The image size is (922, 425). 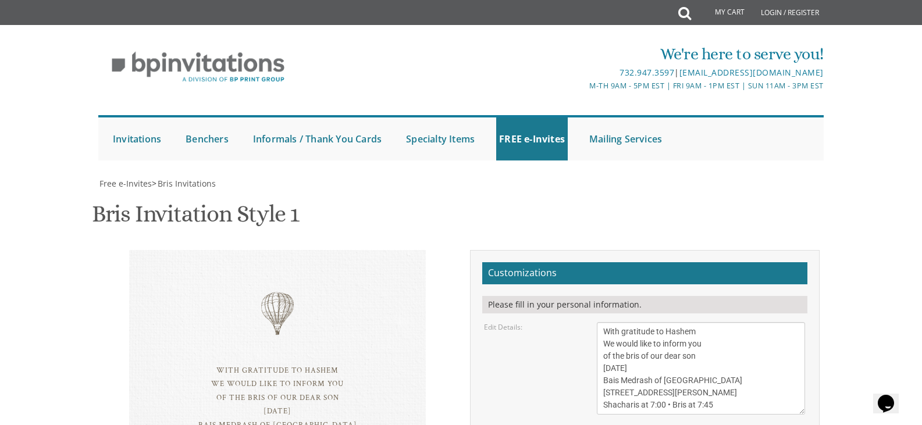 What do you see at coordinates (187, 183) in the screenshot?
I see `span: Bris Invitations` at bounding box center [187, 183].